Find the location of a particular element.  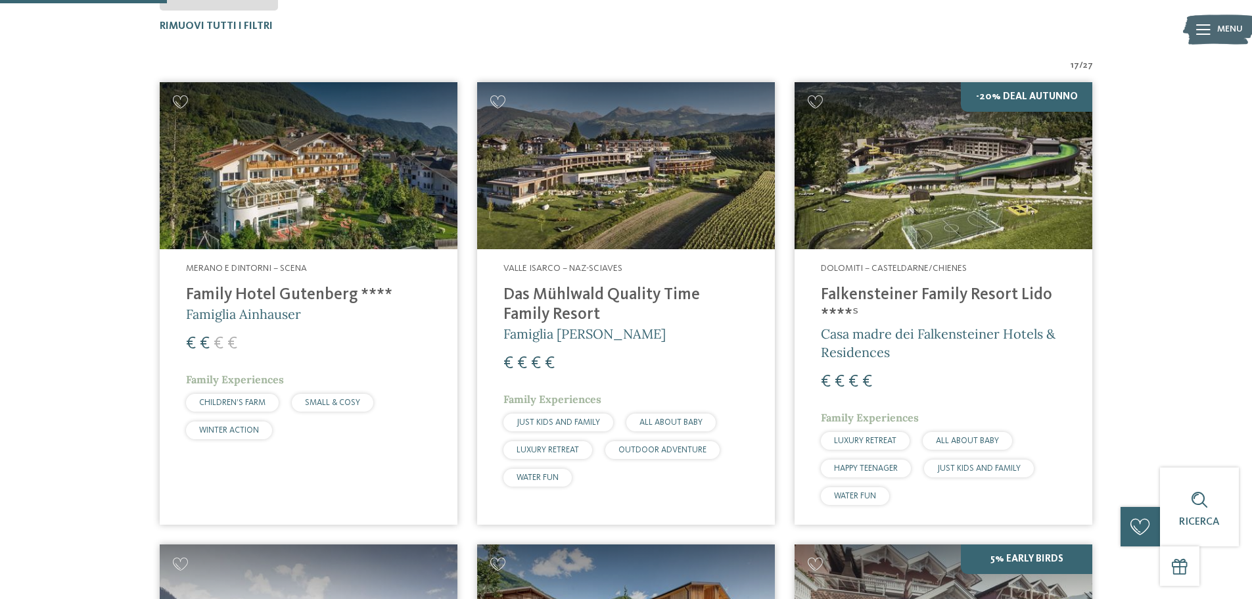

a: Cercate un hotel per famiglie? Qui troverete solo i migliori! -20% Deal Autunno Dolomiti – Castel... is located at coordinates (943, 303).